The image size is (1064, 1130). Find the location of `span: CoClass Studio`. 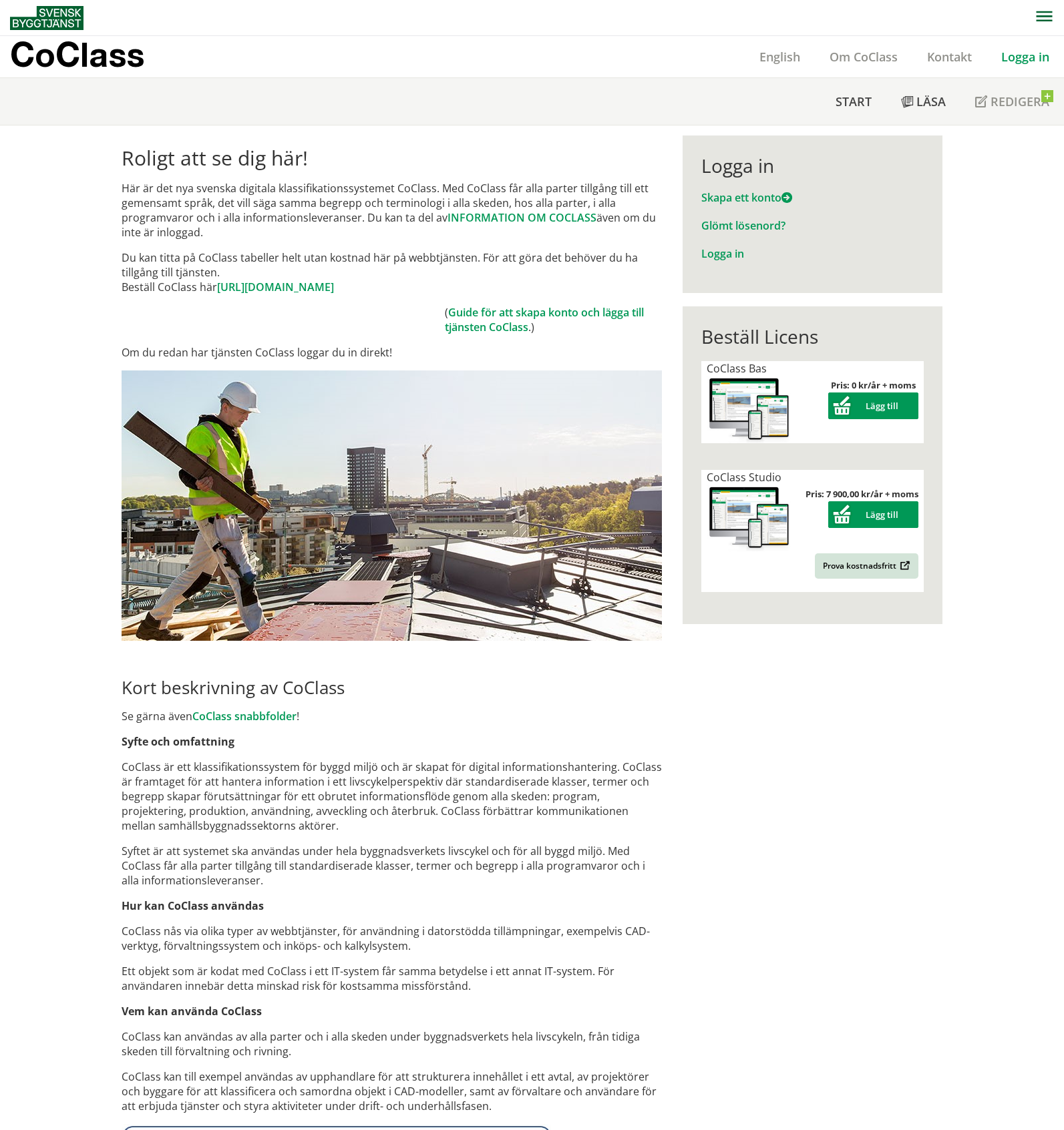

span: CoClass Studio is located at coordinates (744, 477).